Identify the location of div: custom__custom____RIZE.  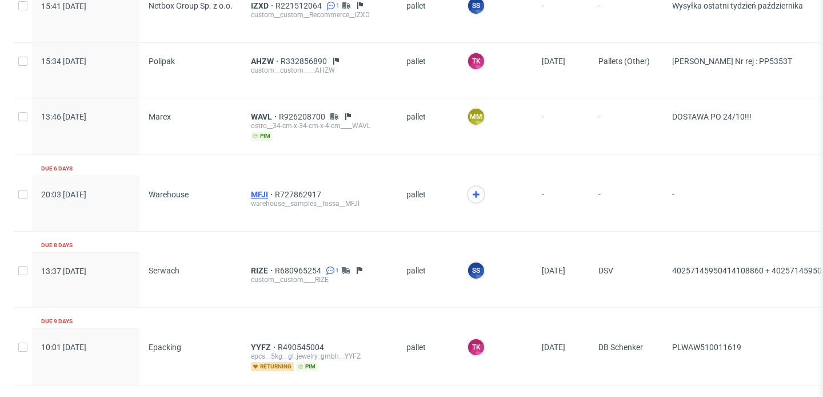
(320, 280).